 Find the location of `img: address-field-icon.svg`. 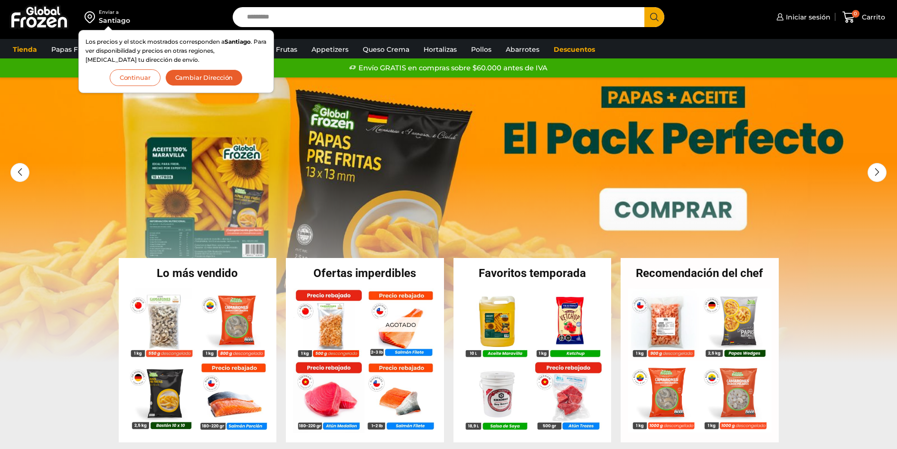

img: address-field-icon.svg is located at coordinates (92, 17).